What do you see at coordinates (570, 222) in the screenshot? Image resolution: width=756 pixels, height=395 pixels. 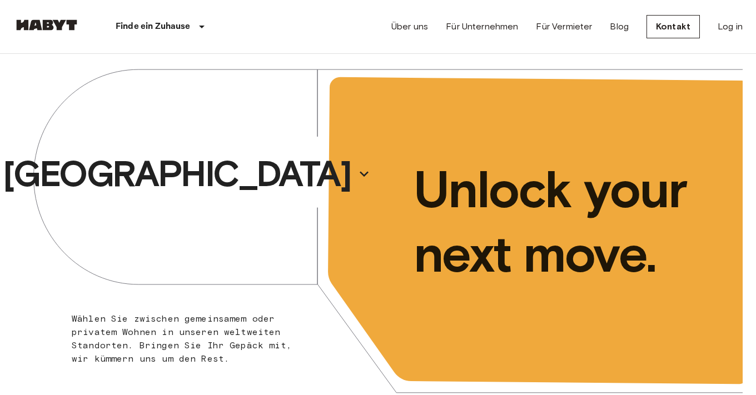 I see `p: Unlock your next move.` at bounding box center [570, 222].